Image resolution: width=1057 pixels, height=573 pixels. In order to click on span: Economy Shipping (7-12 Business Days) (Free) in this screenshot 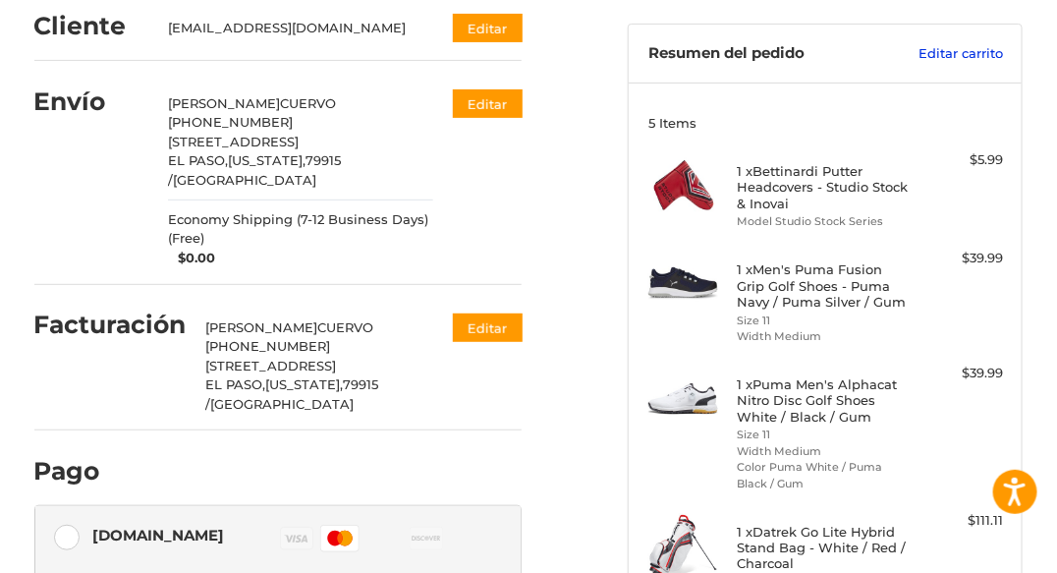, I will do `click(301, 229)`.